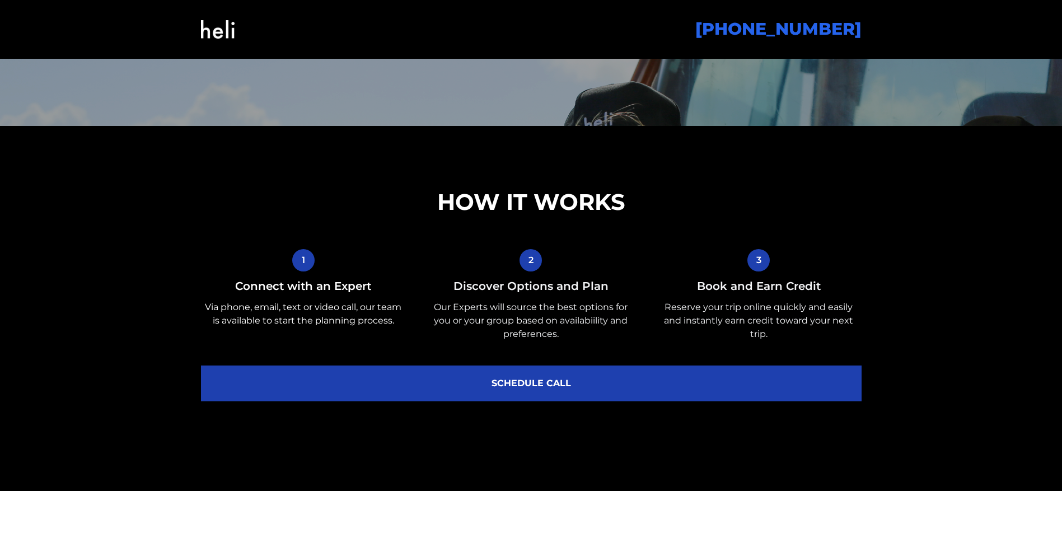 This screenshot has height=534, width=1062. I want to click on h2: HOW IT WORKS, so click(531, 202).